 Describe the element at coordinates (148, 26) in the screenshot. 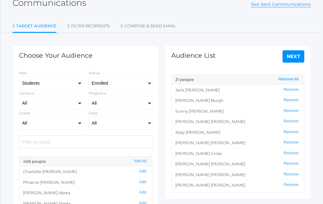

I see `a: 3. Compose & Send Email` at that location.